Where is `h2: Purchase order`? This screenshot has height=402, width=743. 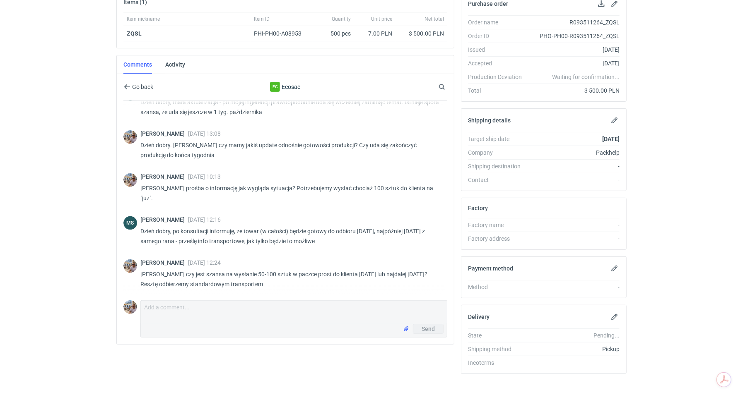 h2: Purchase order is located at coordinates (488, 4).